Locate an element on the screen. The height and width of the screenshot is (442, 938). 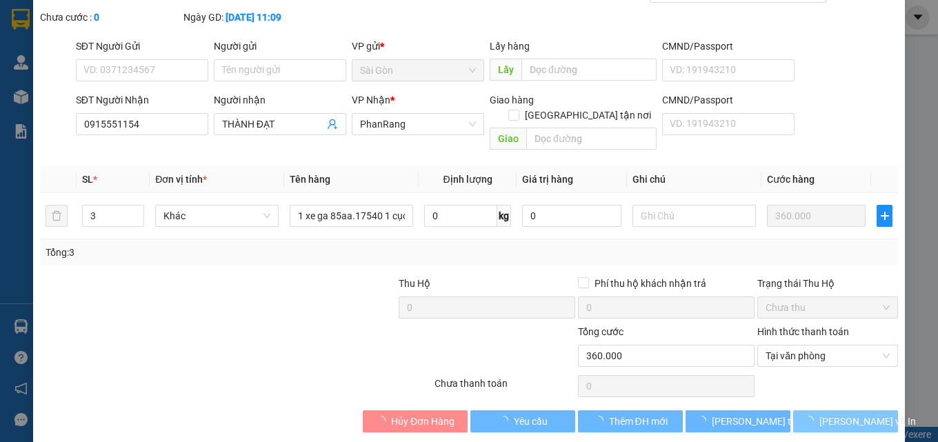
span: SL is located at coordinates (88, 179).